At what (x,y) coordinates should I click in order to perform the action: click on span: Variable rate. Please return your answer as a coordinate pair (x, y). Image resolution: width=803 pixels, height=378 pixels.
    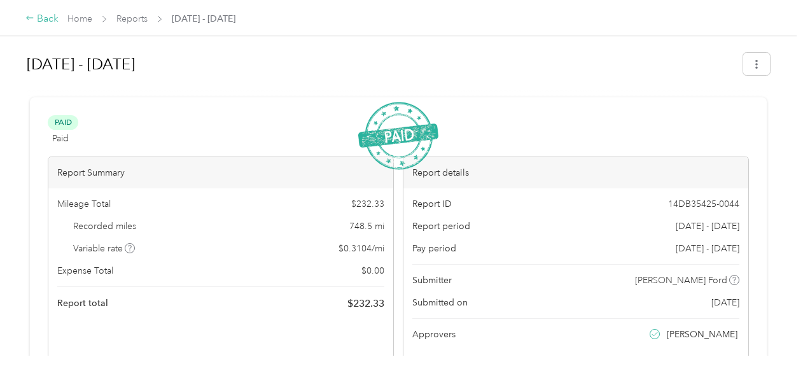
    Looking at the image, I should click on (104, 248).